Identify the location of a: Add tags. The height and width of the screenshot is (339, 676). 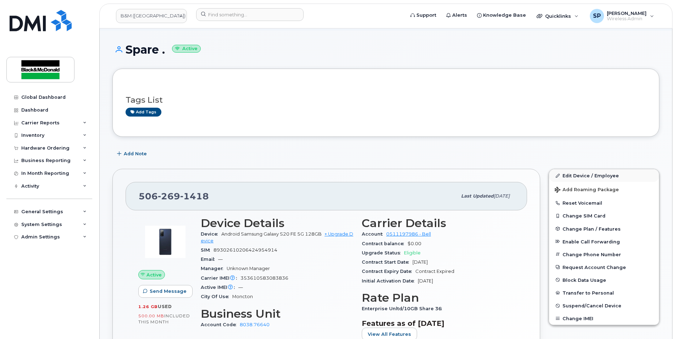
(143, 112).